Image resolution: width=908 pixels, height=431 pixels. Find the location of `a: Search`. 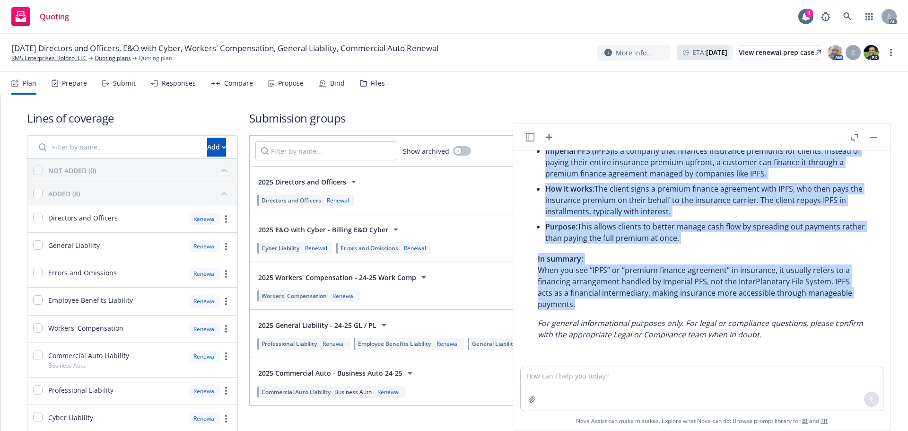

a: Search is located at coordinates (847, 17).